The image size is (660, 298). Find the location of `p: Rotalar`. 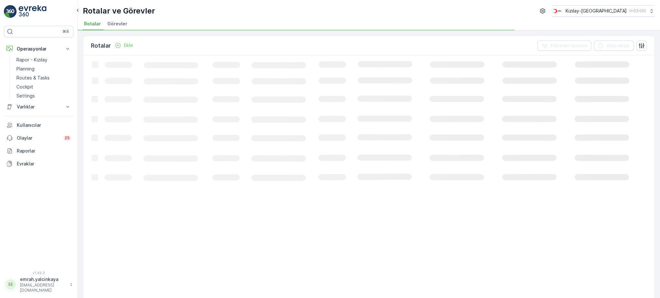

p: Rotalar is located at coordinates (101, 46).